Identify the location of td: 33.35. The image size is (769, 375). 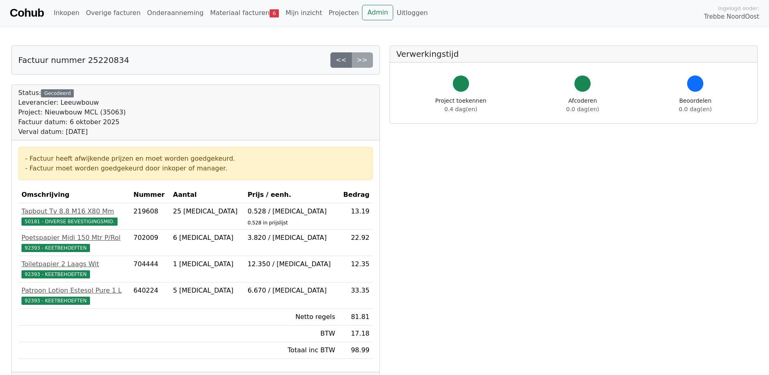
(356, 295).